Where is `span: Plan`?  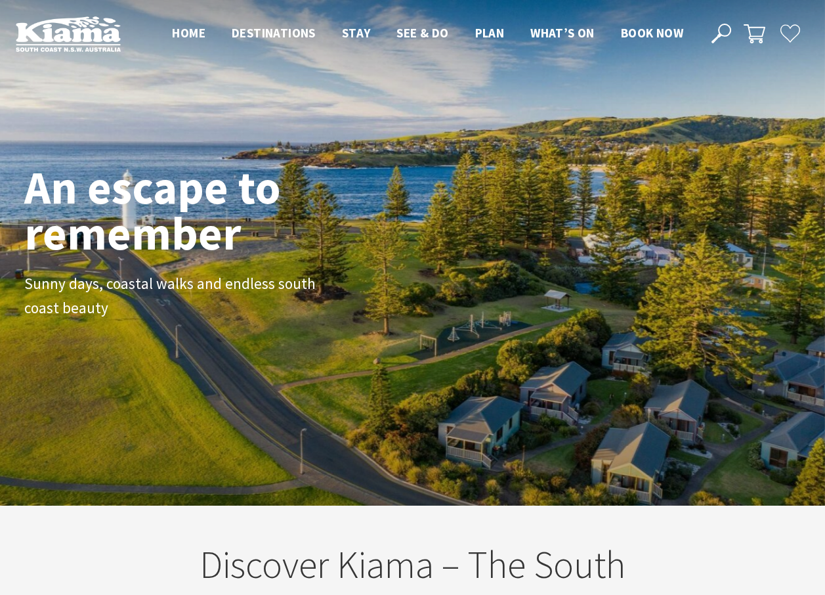
span: Plan is located at coordinates (490, 33).